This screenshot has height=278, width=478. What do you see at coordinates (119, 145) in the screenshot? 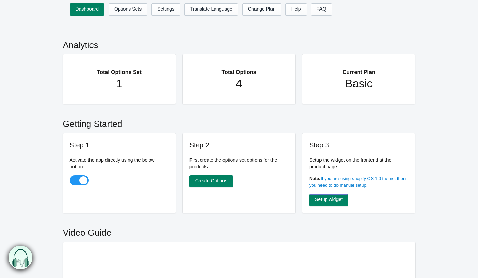
I see `h3: Step 1` at bounding box center [119, 145].